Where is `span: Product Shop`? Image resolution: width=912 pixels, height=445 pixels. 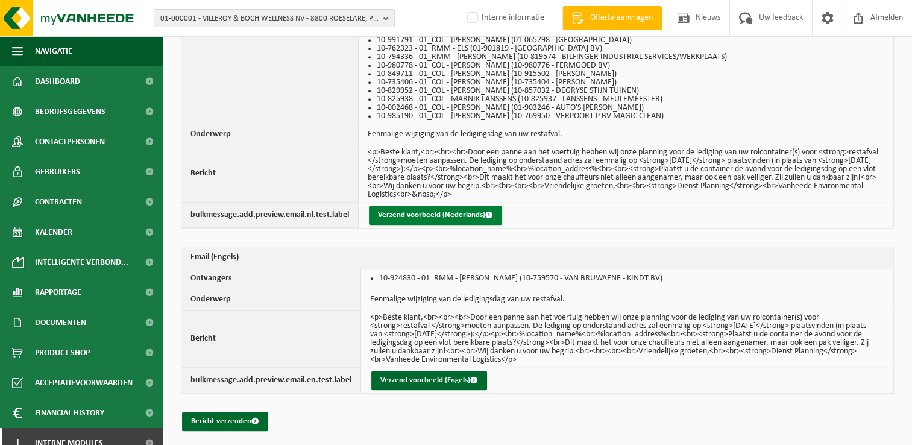 span: Product Shop is located at coordinates (62, 352).